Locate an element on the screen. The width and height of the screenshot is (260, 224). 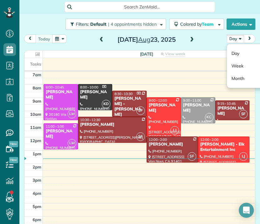
span: 8am is located at coordinates (37, 88).